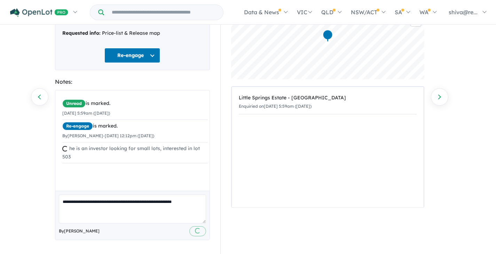 The width and height of the screenshot is (496, 254). Describe the element at coordinates (327, 36) in the screenshot. I see `div: Map marker` at that location.